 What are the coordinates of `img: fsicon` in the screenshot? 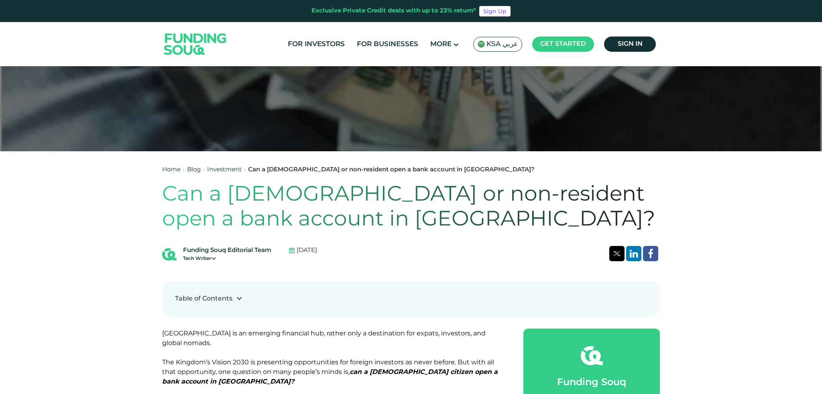 It's located at (592, 356).